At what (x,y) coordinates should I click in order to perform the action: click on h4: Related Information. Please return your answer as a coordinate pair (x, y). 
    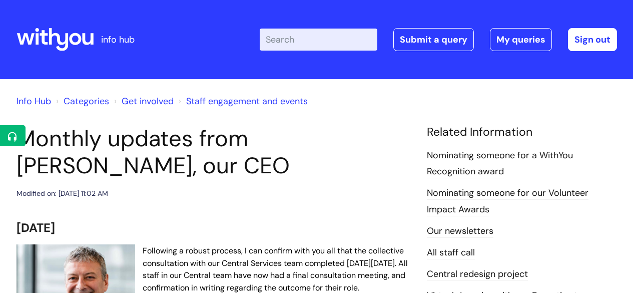
    Looking at the image, I should click on (522, 132).